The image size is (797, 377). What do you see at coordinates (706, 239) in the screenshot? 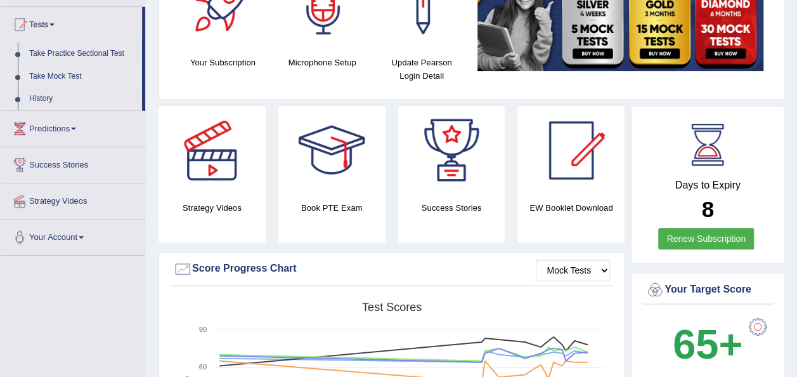
I see `a: Renew Subscription` at bounding box center [706, 239].